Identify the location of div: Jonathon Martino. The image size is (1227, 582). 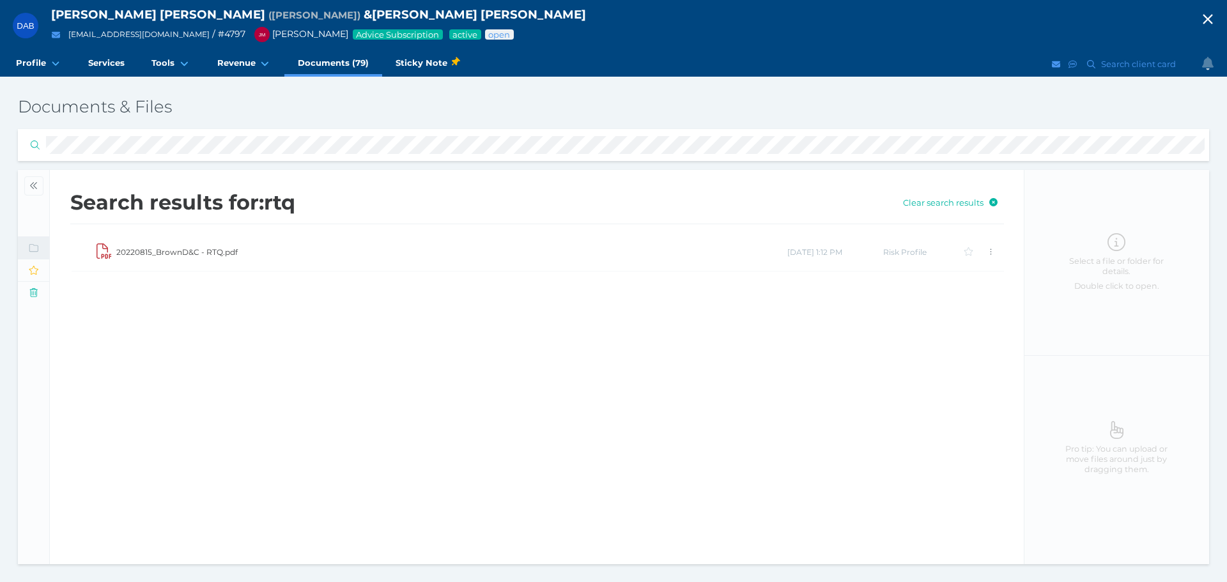
(262, 35).